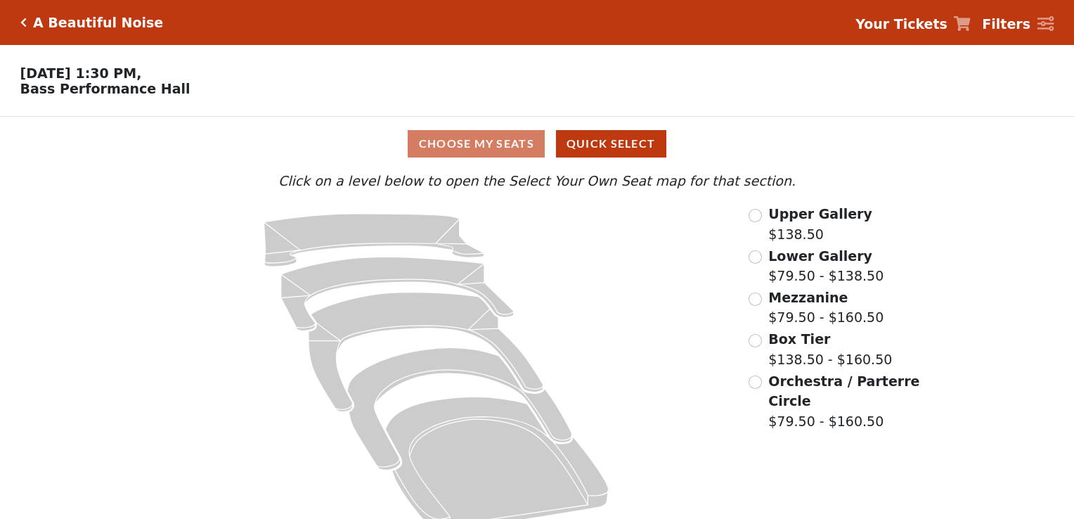 Image resolution: width=1074 pixels, height=519 pixels. Describe the element at coordinates (800, 339) in the screenshot. I see `span: Box Tier` at that location.